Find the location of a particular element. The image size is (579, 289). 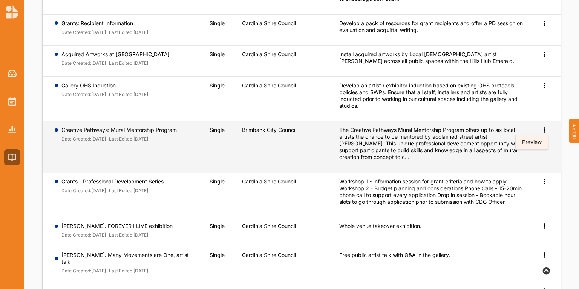

label: Gallery OHS Induction is located at coordinates (105, 86).